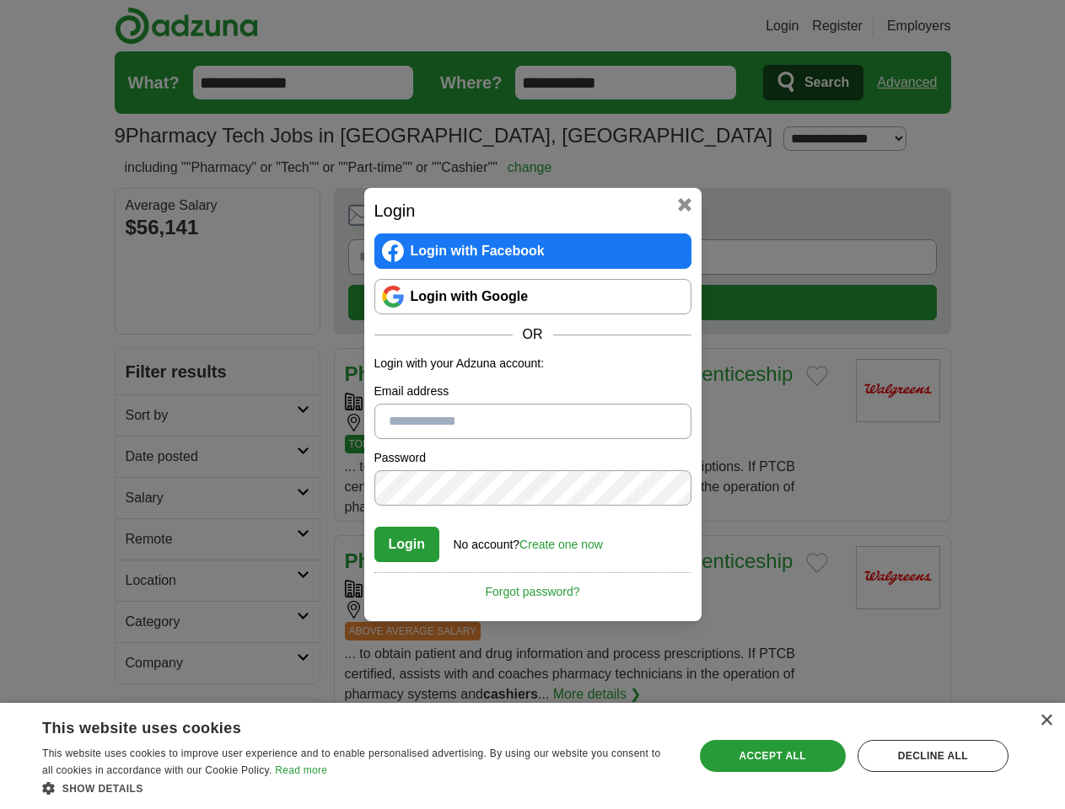  I want to click on div: Close, so click(1045, 721).